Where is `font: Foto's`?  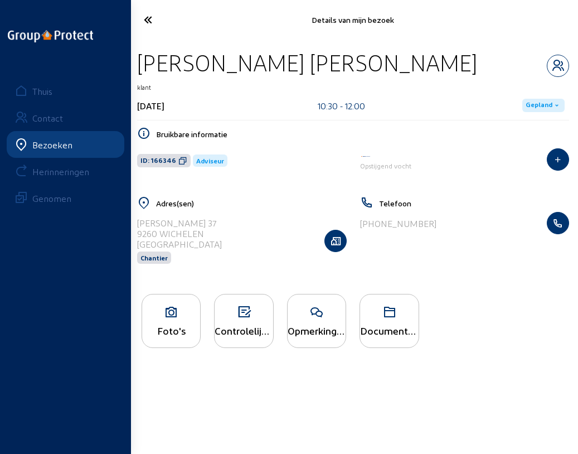
font: Foto's is located at coordinates (171, 330).